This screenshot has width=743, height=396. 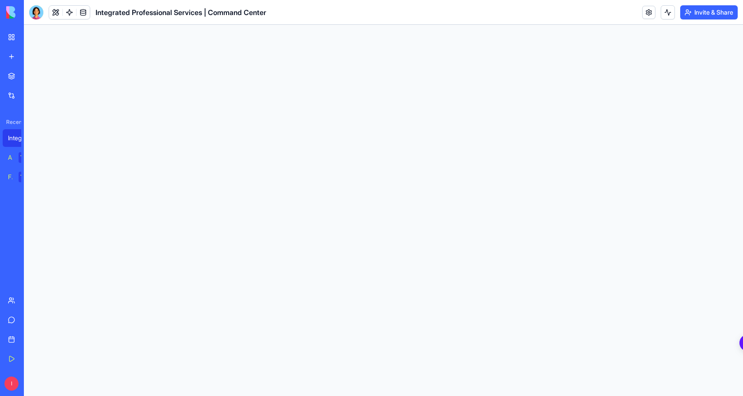 I want to click on span: Recent, so click(x=12, y=122).